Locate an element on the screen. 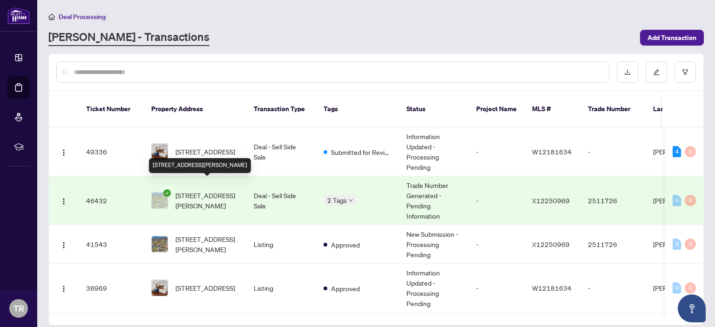 This screenshot has width=715, height=327. th: Project Name is located at coordinates (497, 109).